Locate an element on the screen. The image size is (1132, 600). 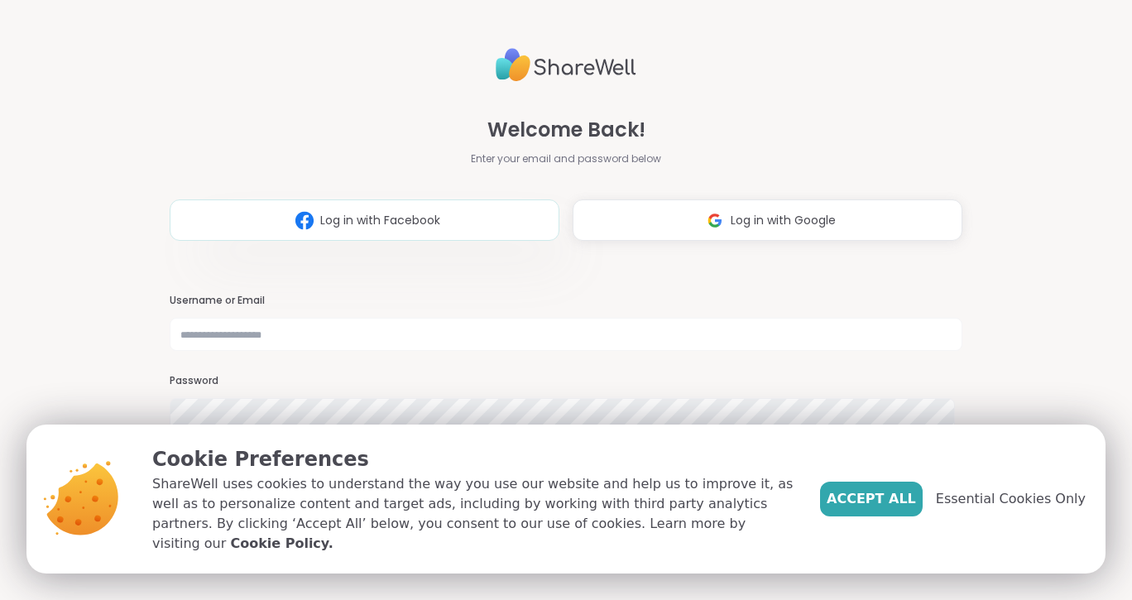
button: Accept All is located at coordinates (871, 499).